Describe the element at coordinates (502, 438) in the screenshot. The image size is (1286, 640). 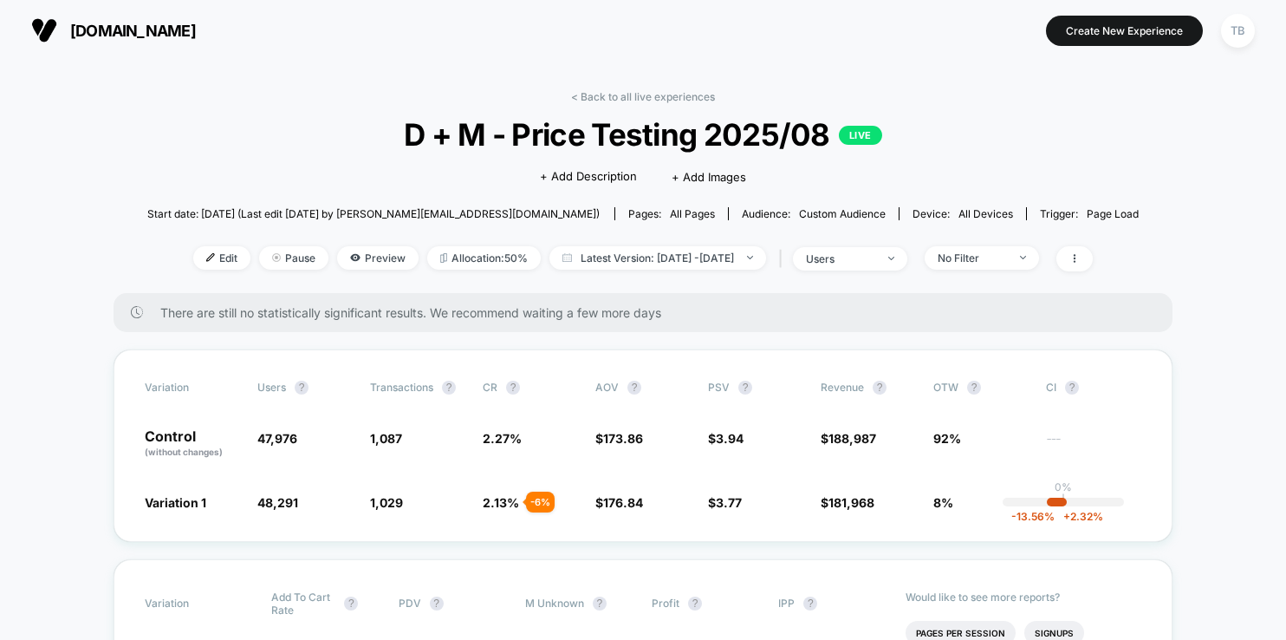
I see `span: 2.27 %` at that location.